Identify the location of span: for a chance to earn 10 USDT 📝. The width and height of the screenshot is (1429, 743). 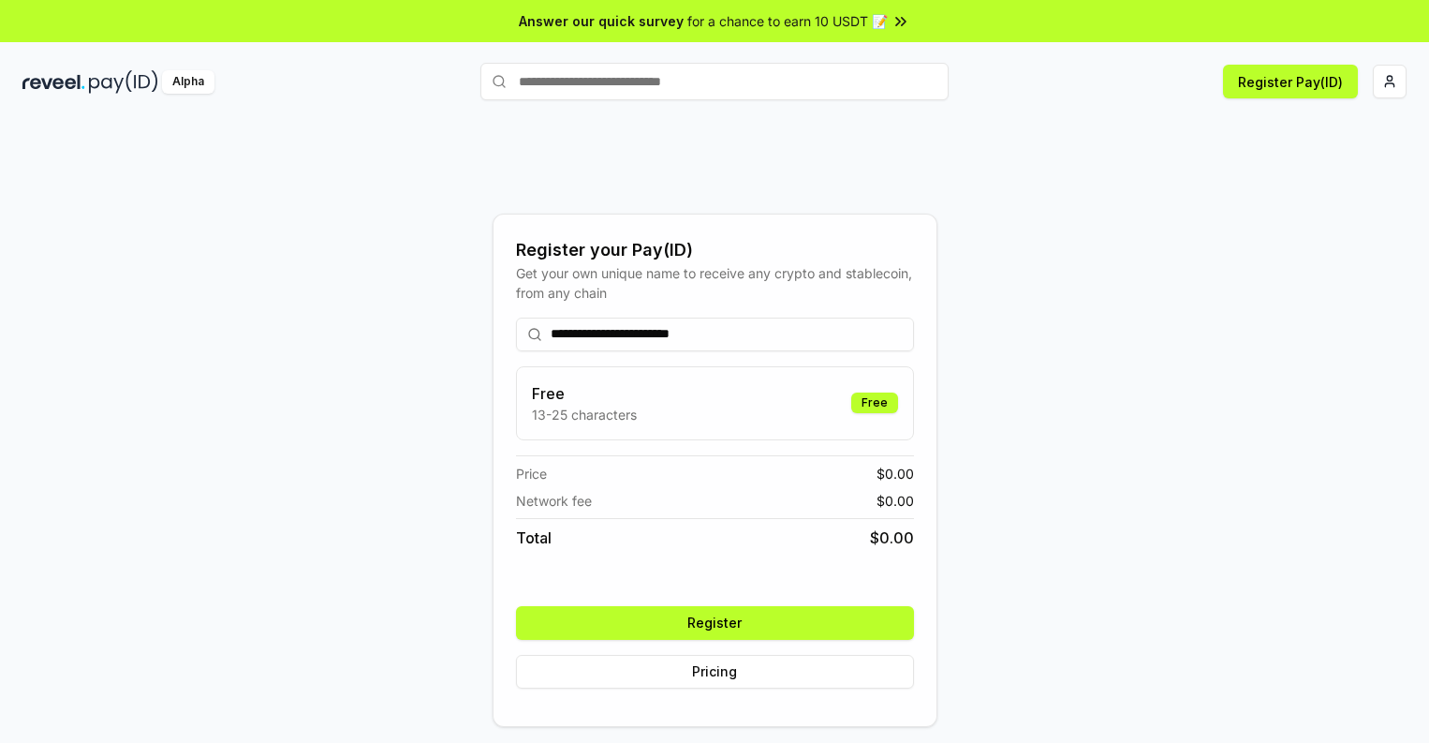
(788, 21).